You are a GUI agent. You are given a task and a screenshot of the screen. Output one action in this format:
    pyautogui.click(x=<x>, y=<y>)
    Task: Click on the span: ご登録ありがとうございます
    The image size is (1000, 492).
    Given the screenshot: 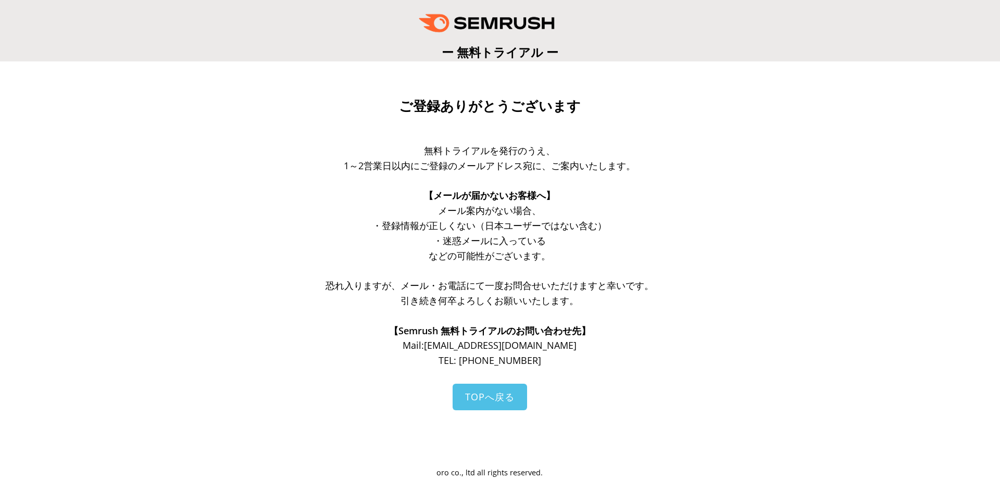 What is the action you would take?
    pyautogui.click(x=490, y=106)
    